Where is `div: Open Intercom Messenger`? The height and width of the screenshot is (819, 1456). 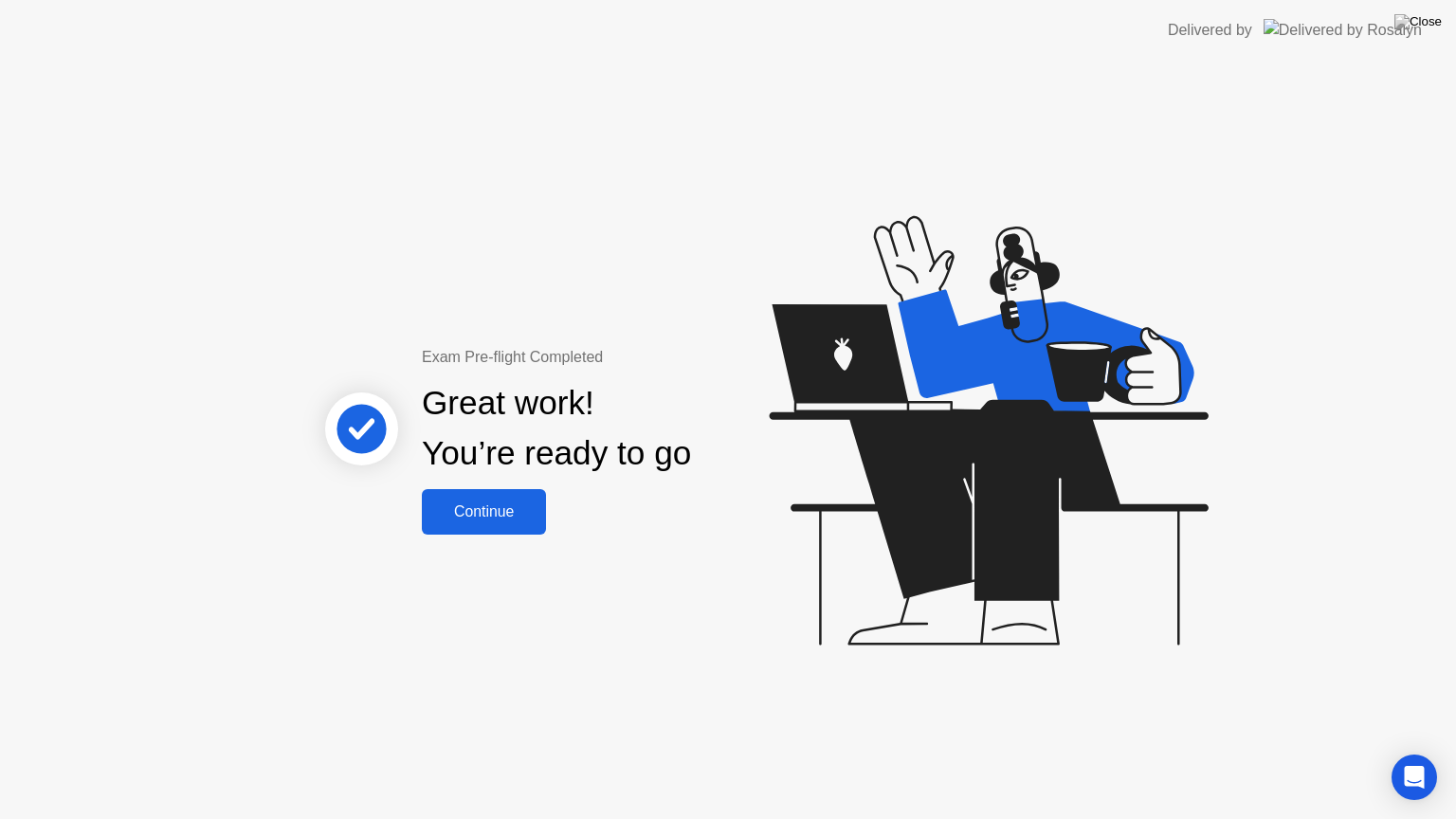
div: Open Intercom Messenger is located at coordinates (1414, 777).